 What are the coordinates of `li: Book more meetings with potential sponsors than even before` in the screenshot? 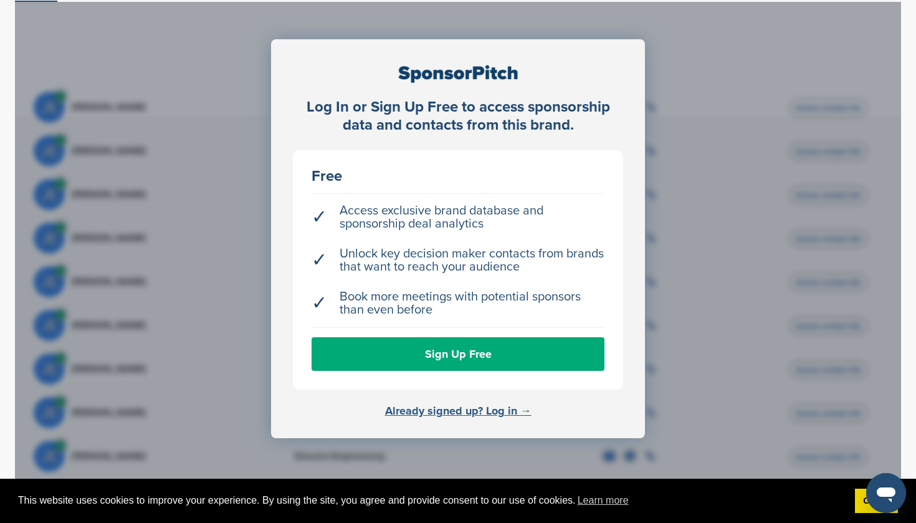 It's located at (458, 304).